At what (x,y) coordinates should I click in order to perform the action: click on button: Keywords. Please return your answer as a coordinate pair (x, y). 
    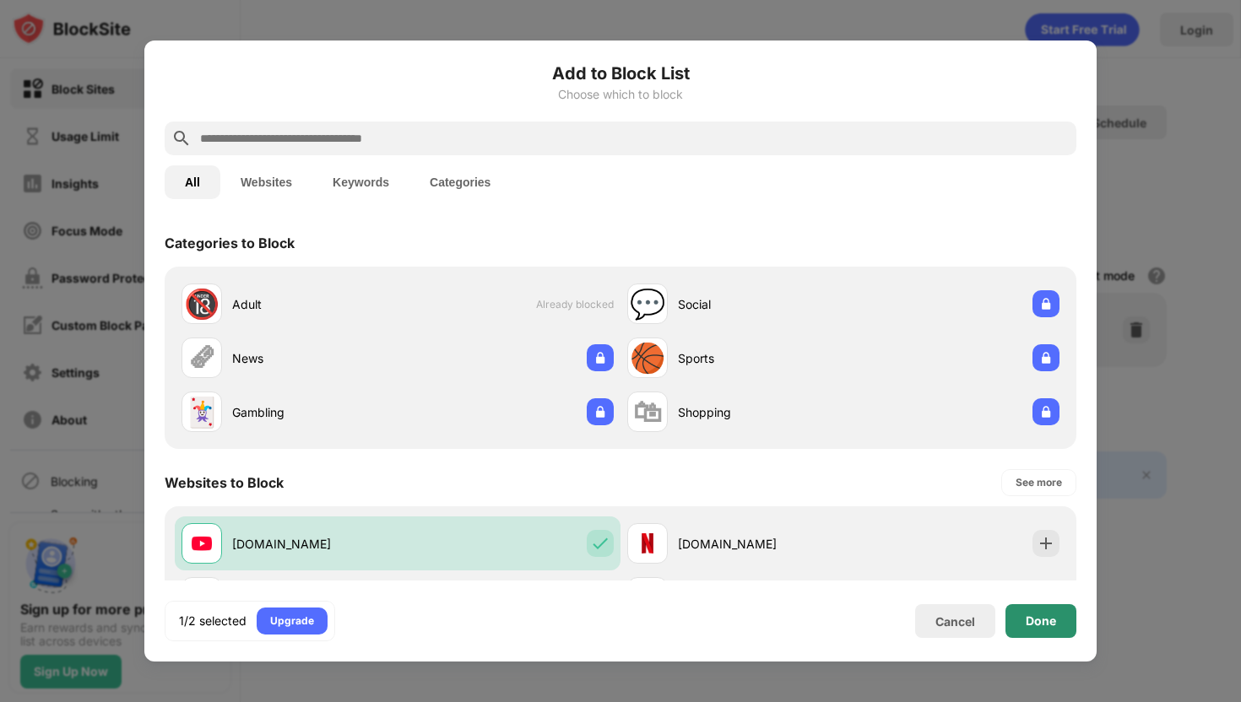
    Looking at the image, I should click on (361, 182).